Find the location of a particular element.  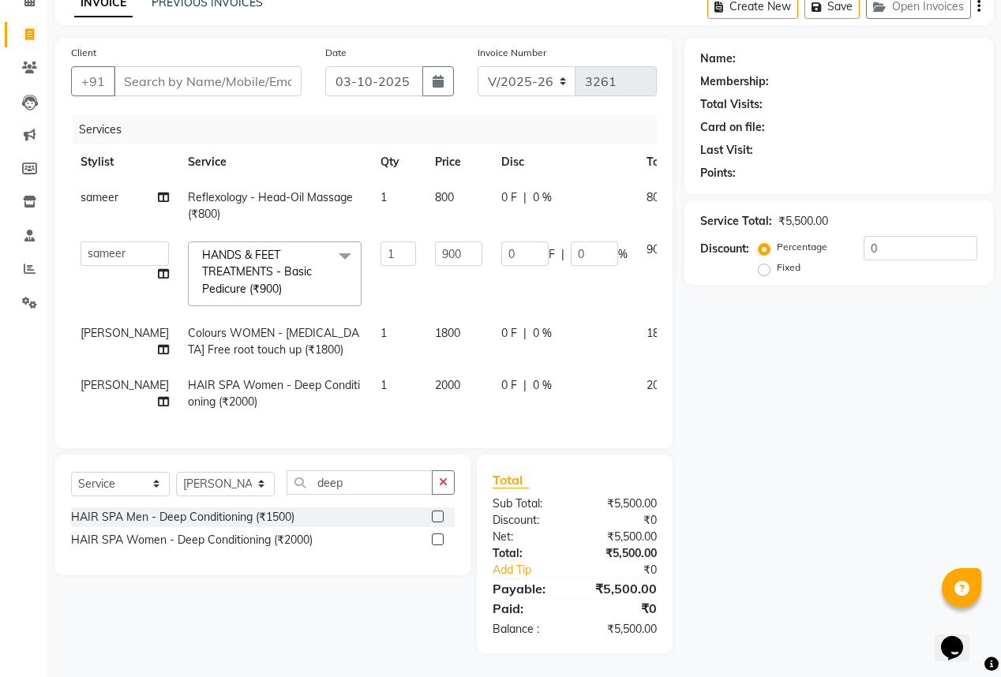

div: Membership: is located at coordinates (734, 81).